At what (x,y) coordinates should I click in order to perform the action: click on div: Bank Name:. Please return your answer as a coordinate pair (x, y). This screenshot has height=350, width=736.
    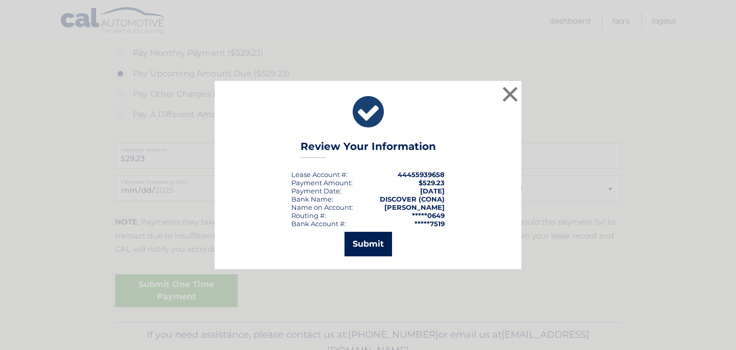
    Looking at the image, I should click on (312, 199).